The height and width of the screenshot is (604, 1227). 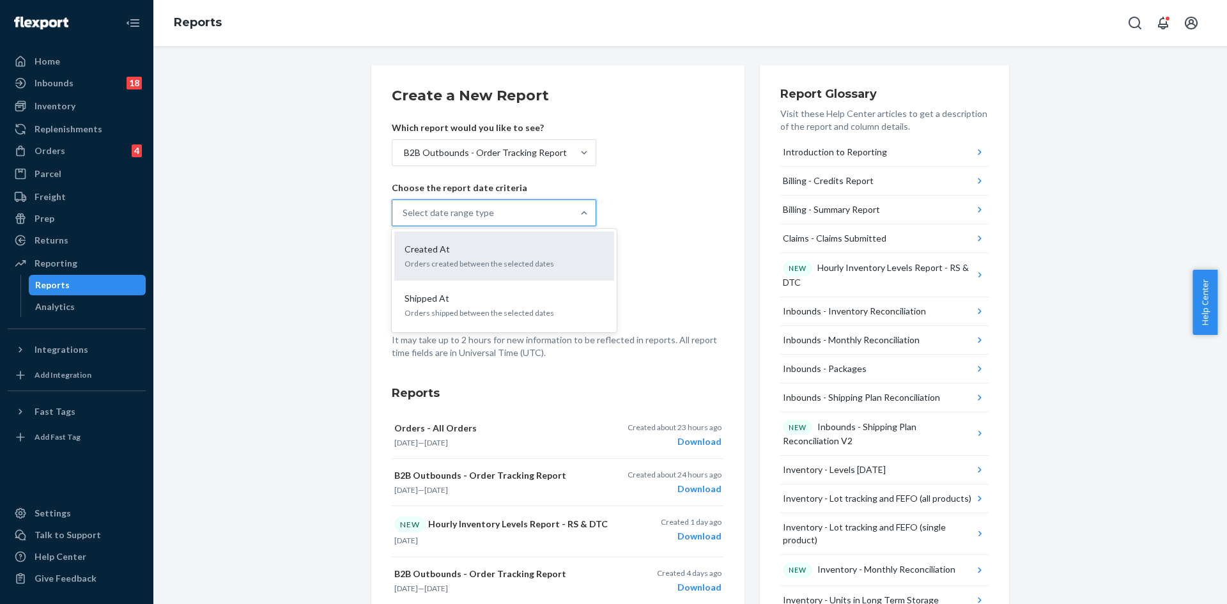 I want to click on button: NEWInventory - Monthly Reconciliation, so click(x=884, y=570).